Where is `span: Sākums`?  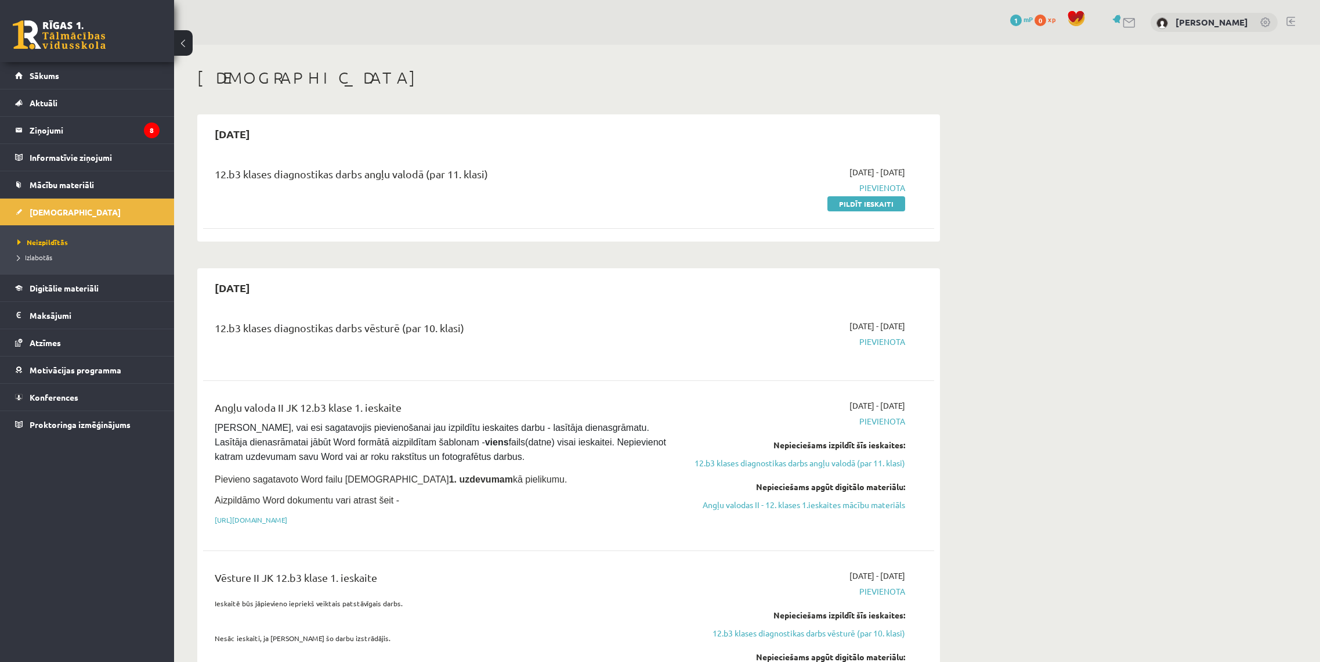
span: Sākums is located at coordinates (44, 75).